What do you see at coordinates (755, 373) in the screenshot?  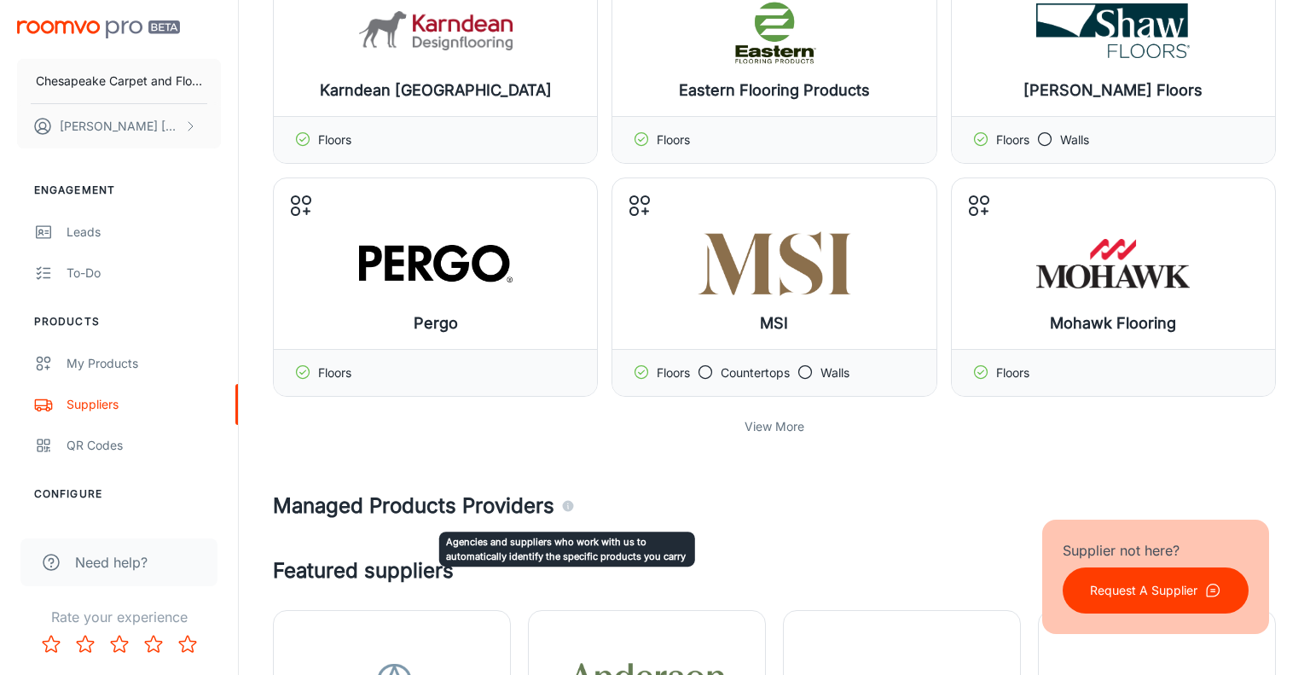 I see `p: Countertops` at bounding box center [755, 373].